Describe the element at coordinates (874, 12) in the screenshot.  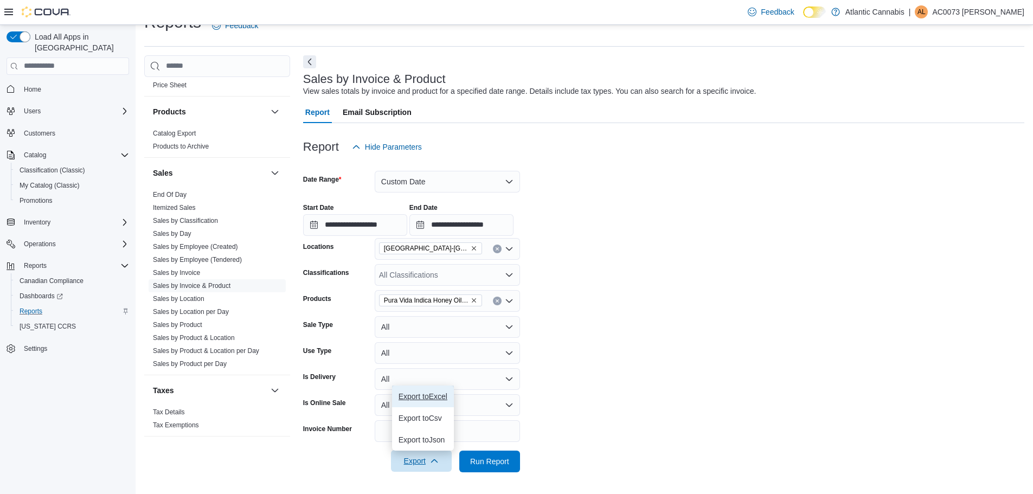
I see `p: Atlantic Cannabis` at that location.